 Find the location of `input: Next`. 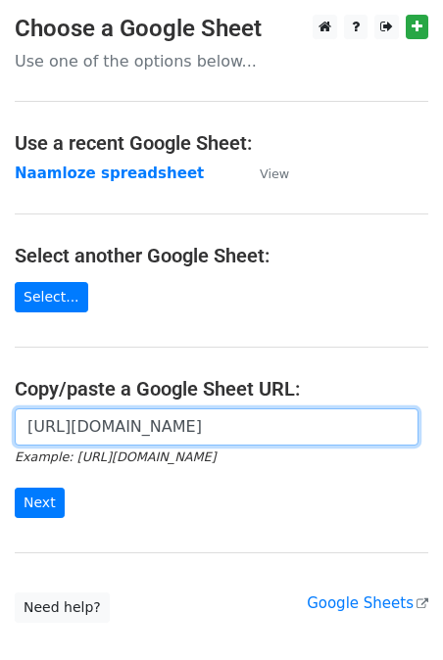

input: Next is located at coordinates (39, 502).